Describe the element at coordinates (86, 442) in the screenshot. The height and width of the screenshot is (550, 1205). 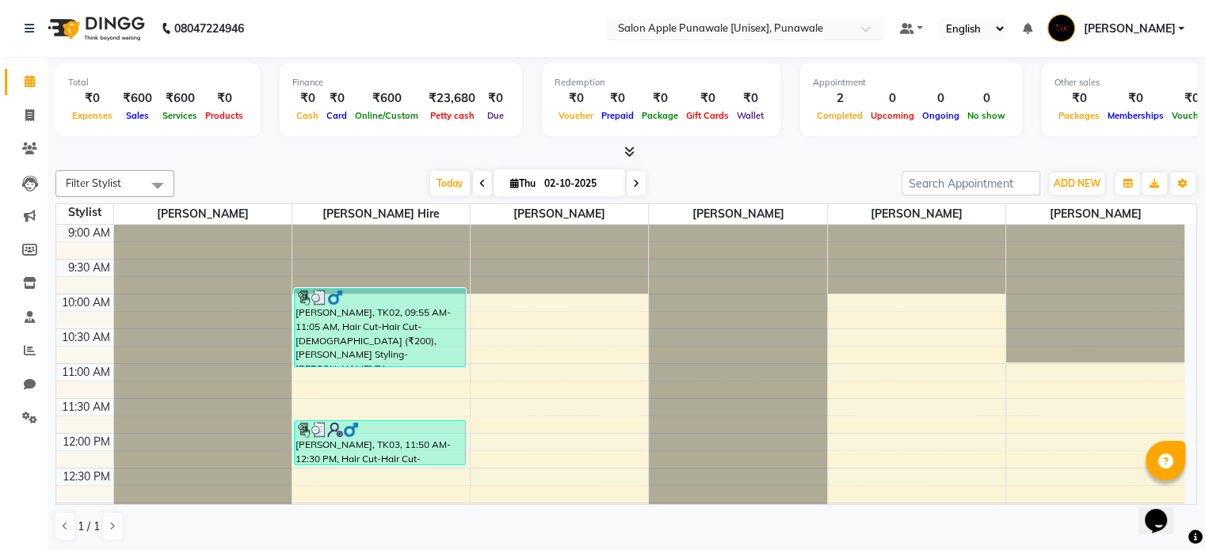
I see `div: 12:00 PM` at that location.